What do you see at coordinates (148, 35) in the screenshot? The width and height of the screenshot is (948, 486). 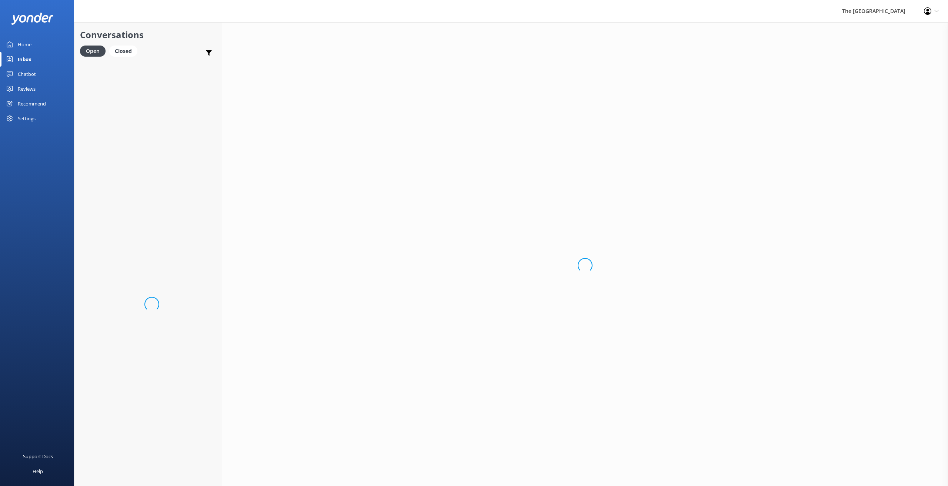 I see `h2: Conversations` at bounding box center [148, 35].